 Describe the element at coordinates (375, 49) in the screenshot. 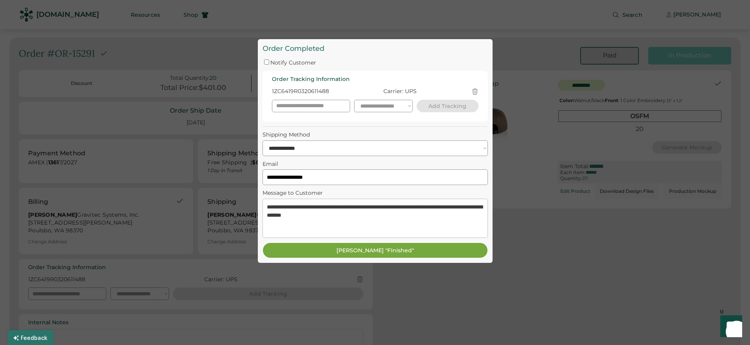

I see `div: Order Completed` at that location.